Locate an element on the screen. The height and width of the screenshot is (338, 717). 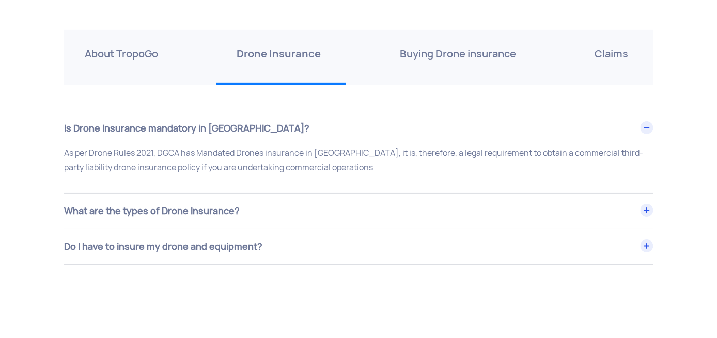
p: Drone Insurance is located at coordinates (278, 54).